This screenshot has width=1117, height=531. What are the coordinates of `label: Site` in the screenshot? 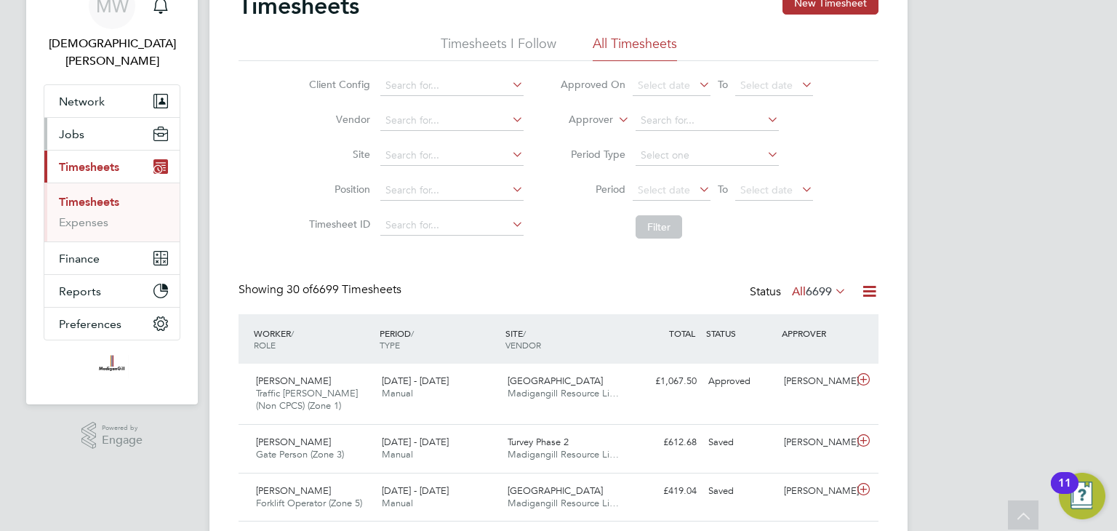 It's located at (337, 154).